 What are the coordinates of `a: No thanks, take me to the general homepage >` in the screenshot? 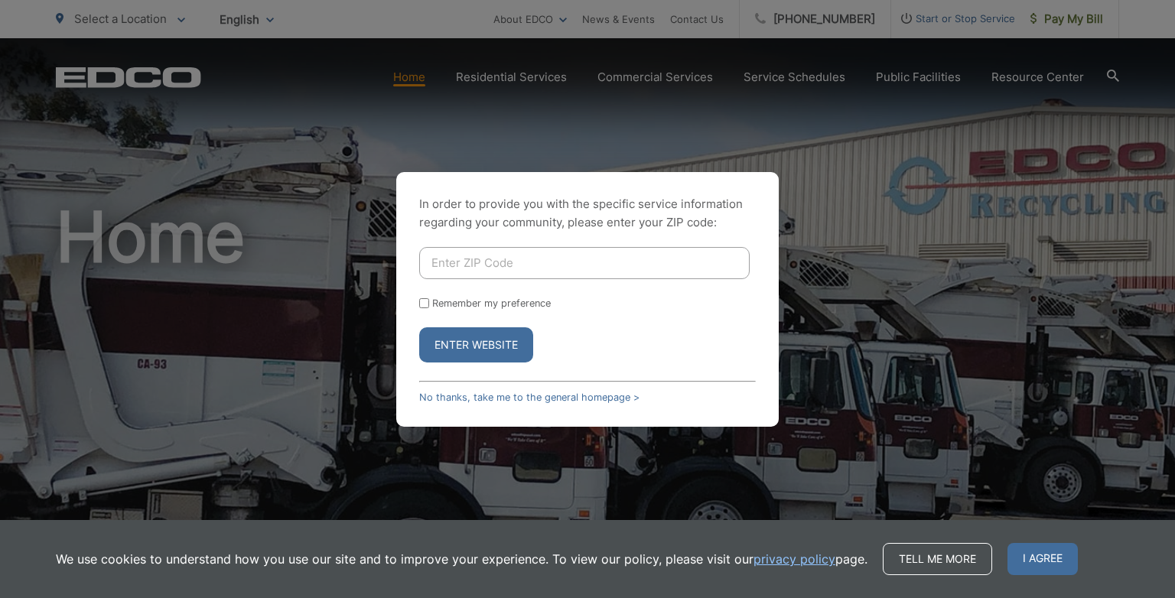 It's located at (529, 397).